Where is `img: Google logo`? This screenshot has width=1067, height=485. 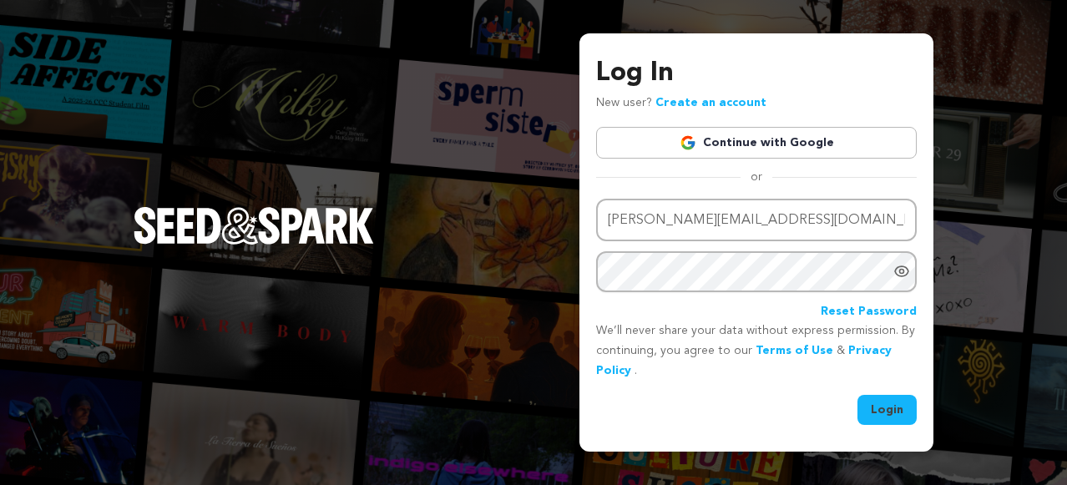 img: Google logo is located at coordinates (688, 143).